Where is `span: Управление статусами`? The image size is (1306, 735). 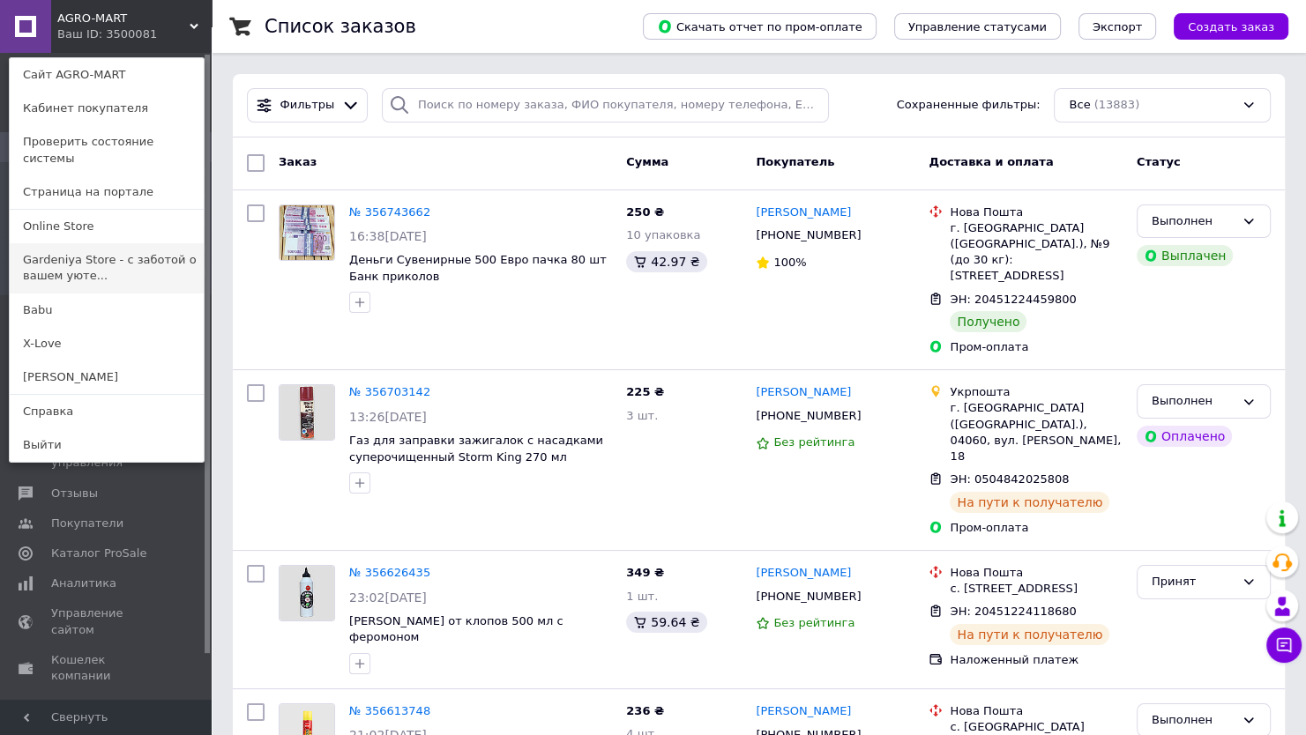 span: Управление статусами is located at coordinates (977, 26).